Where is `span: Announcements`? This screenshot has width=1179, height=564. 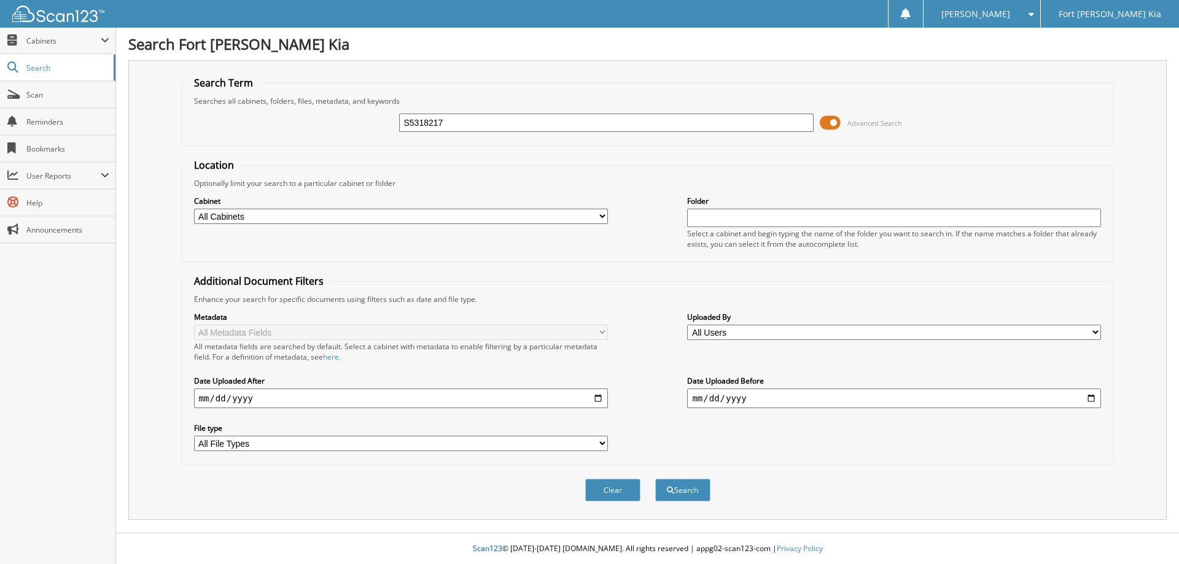 span: Announcements is located at coordinates (68, 230).